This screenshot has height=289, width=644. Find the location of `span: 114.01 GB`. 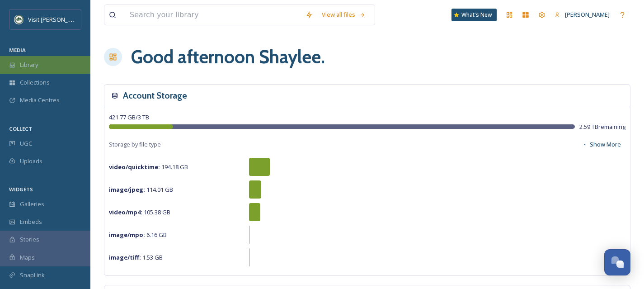

span: 114.01 GB is located at coordinates (141, 189).